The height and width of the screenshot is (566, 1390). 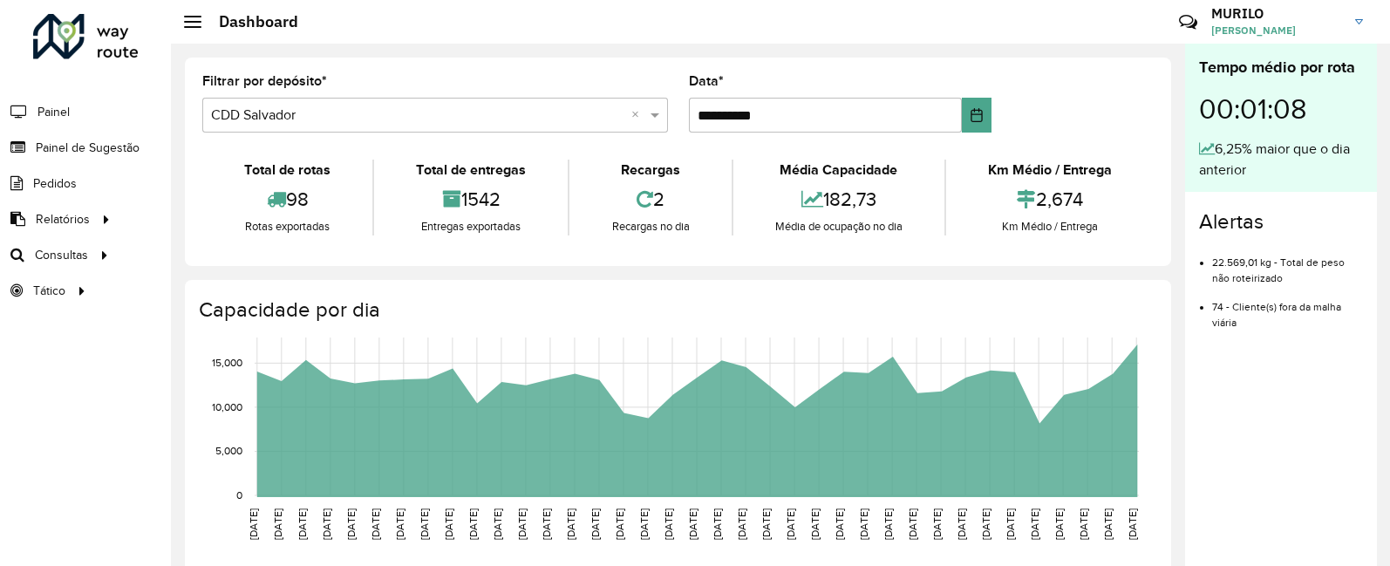 I want to click on div: 98, so click(x=287, y=199).